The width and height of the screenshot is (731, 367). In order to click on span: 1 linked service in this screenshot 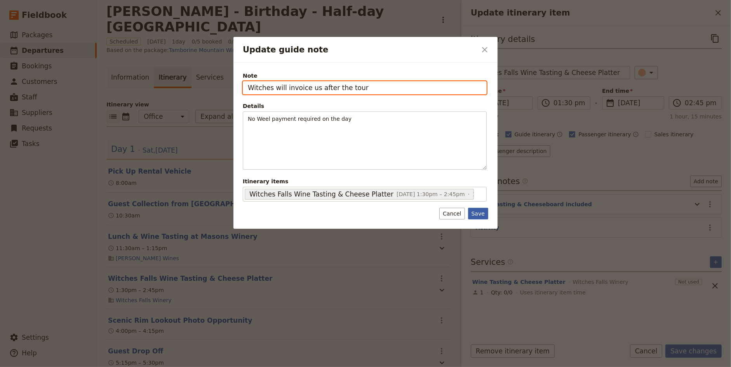, I will do `click(490, 194)`.